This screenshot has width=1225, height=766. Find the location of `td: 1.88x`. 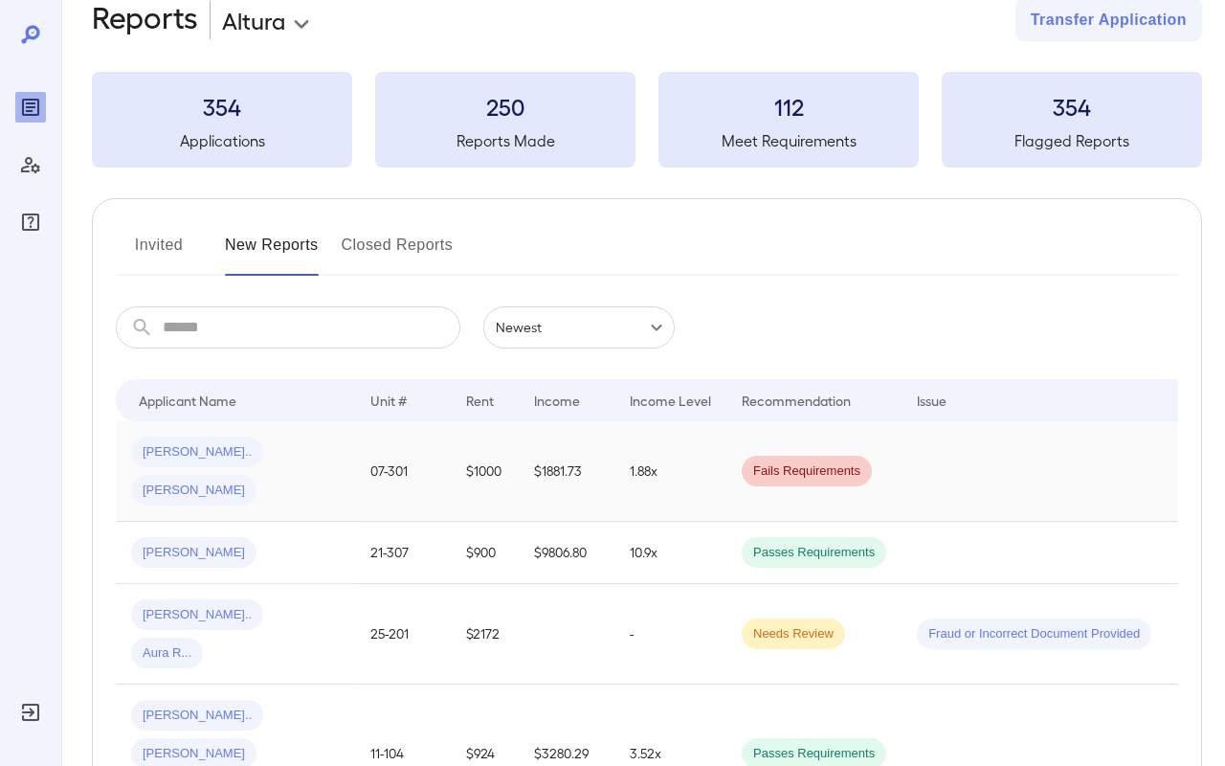

td: 1.88x is located at coordinates (670, 471).